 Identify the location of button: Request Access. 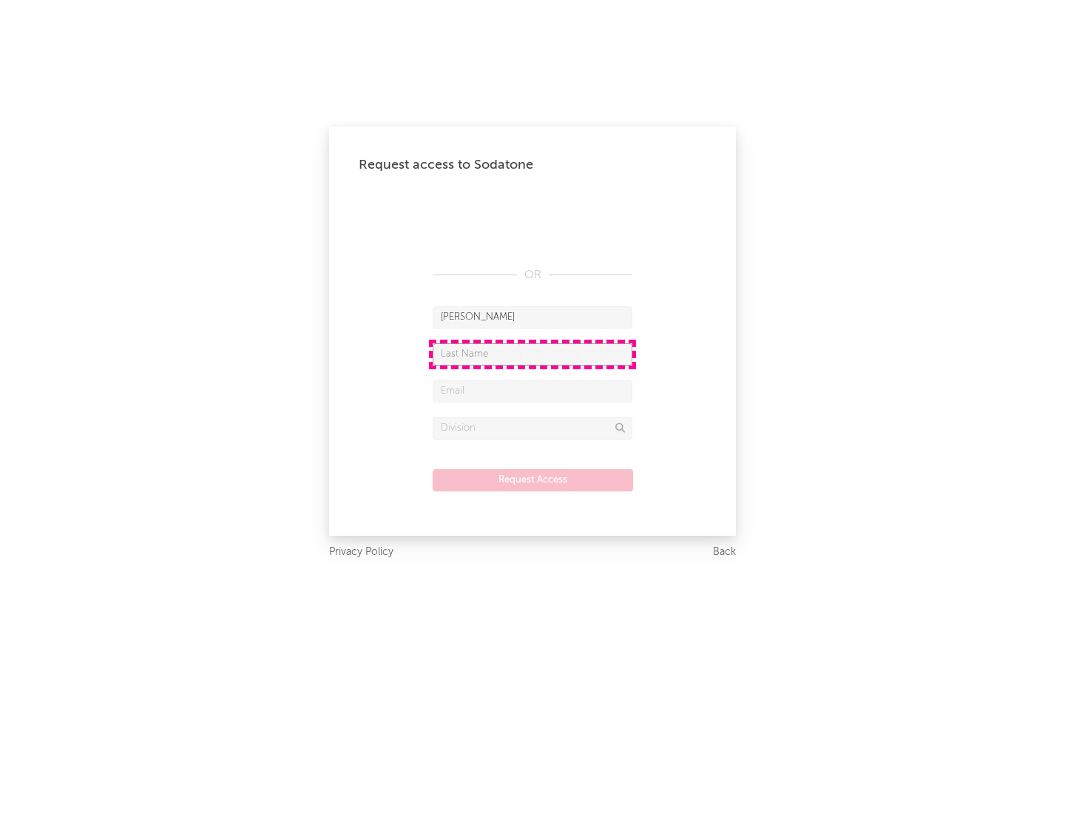
(533, 480).